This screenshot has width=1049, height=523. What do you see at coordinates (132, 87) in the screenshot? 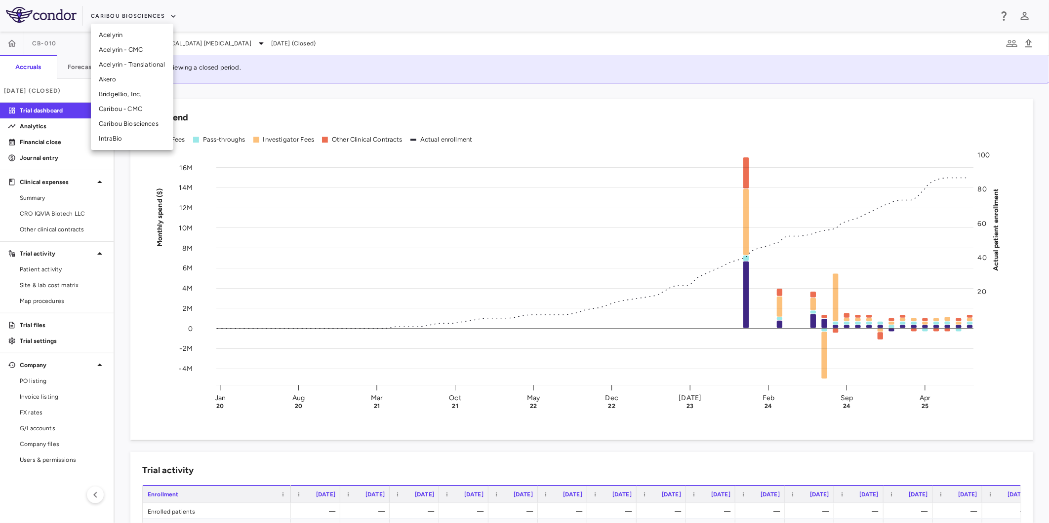
I see `ul: Menu` at bounding box center [132, 87].